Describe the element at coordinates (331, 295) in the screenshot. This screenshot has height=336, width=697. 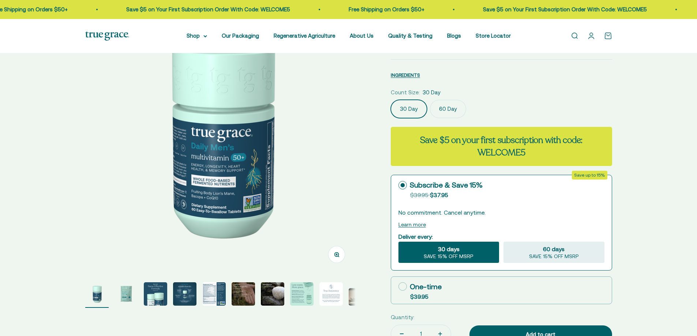
I see `button: Go to item 9` at that location.